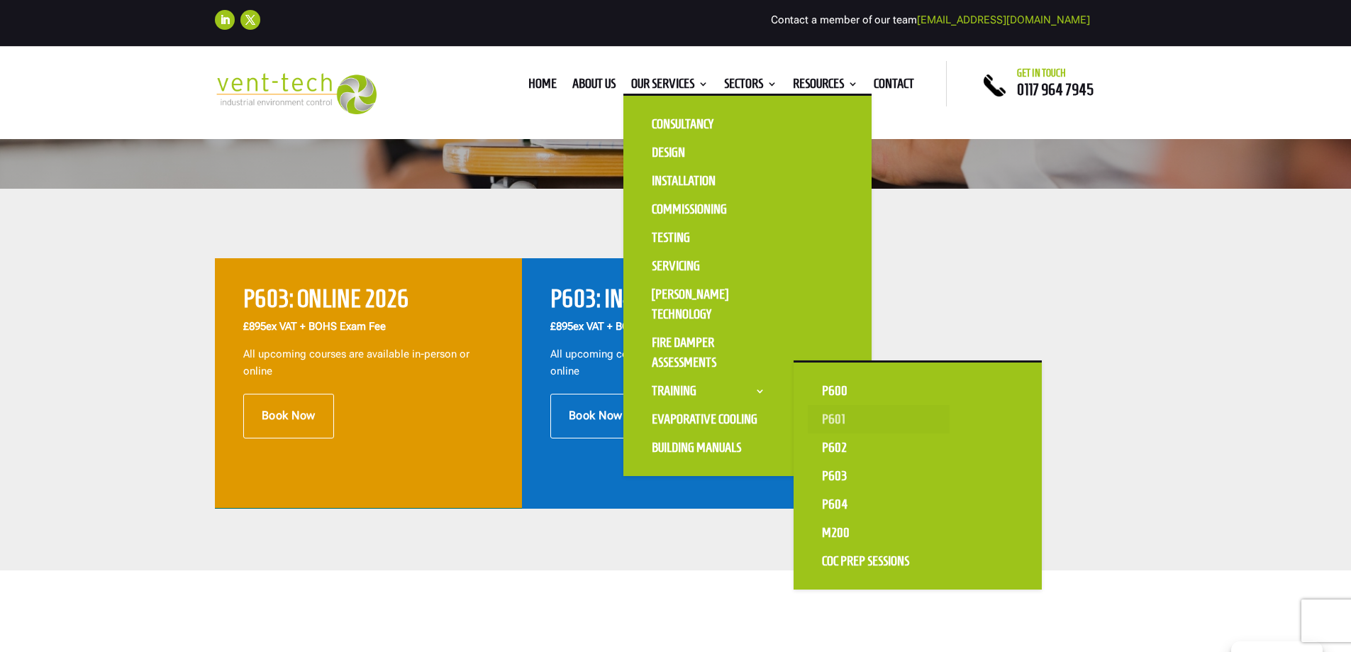 This screenshot has height=652, width=1351. Describe the element at coordinates (708, 266) in the screenshot. I see `a: Servicing` at that location.